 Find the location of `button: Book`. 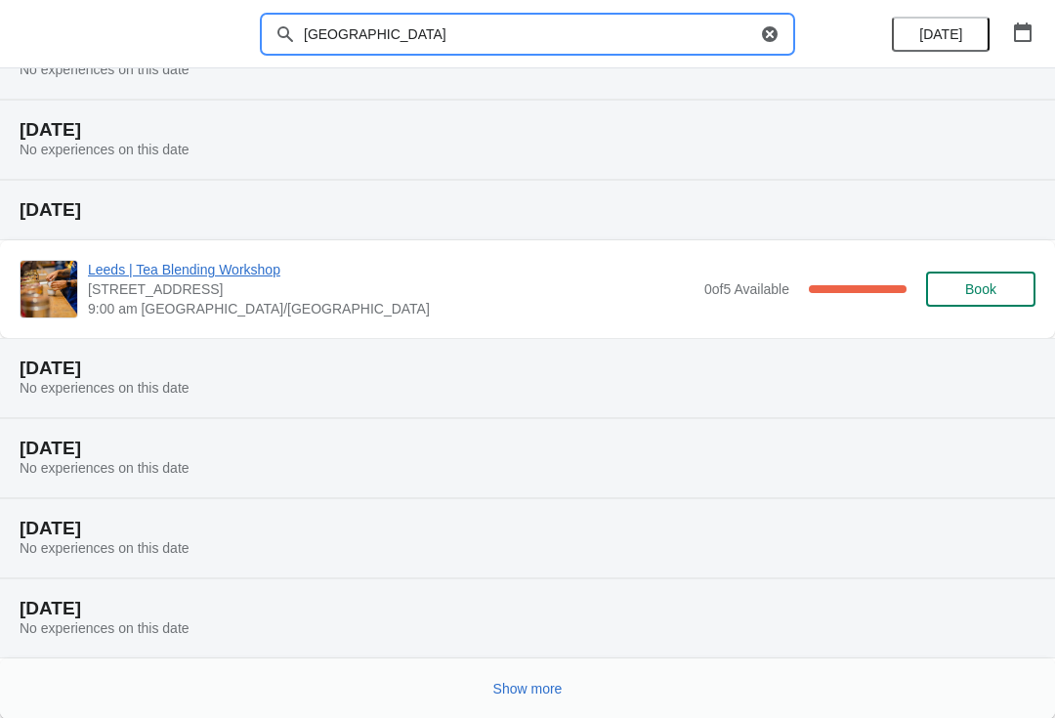

button: Book is located at coordinates (980, 289).